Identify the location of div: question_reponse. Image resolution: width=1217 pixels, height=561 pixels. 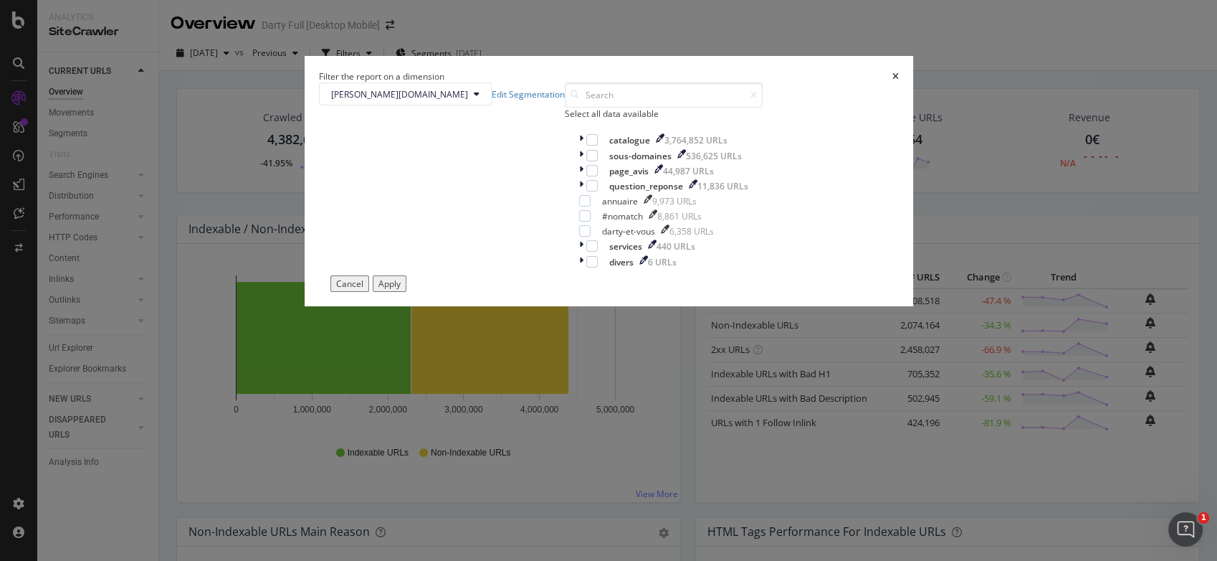
(646, 186).